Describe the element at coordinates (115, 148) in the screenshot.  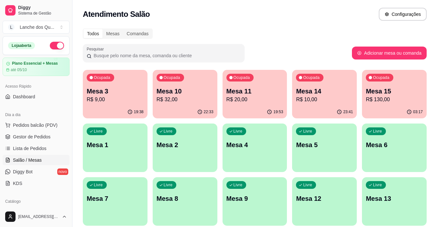
I see `button: LivreMesa 1` at that location.